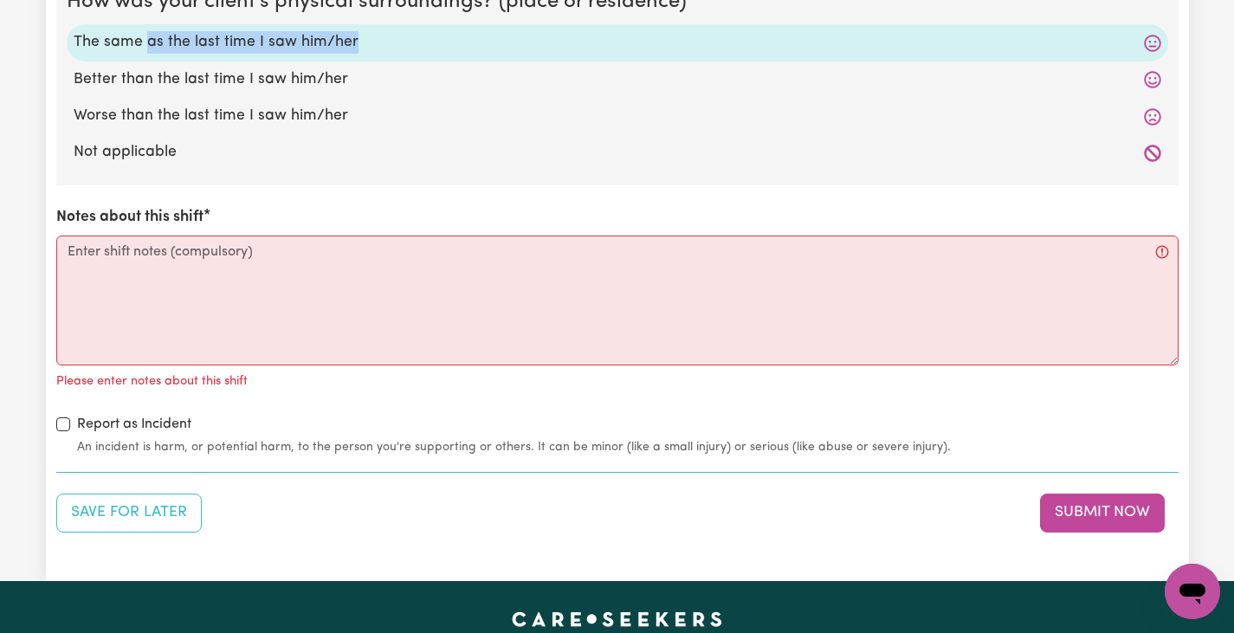  Describe the element at coordinates (618, 42) in the screenshot. I see `label: The same as the last time I saw him/her` at that location.